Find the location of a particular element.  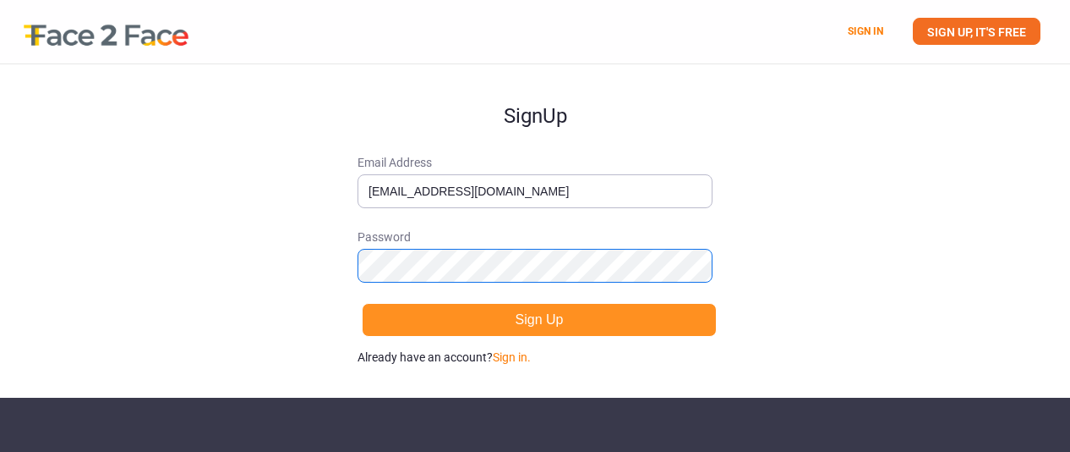

button: Sign Up is located at coordinates (539, 320).